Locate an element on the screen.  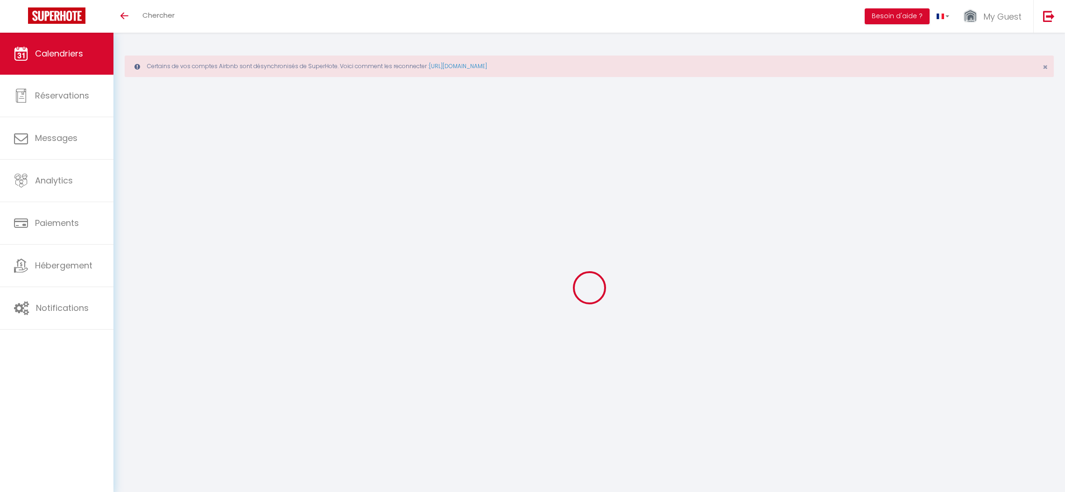
img: Super Booking is located at coordinates (56, 15).